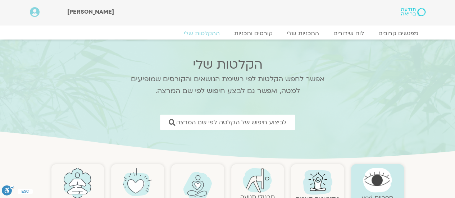  I want to click on a: לביצוע חיפוש של הקלטה לפי שם המרצה, so click(227, 122).